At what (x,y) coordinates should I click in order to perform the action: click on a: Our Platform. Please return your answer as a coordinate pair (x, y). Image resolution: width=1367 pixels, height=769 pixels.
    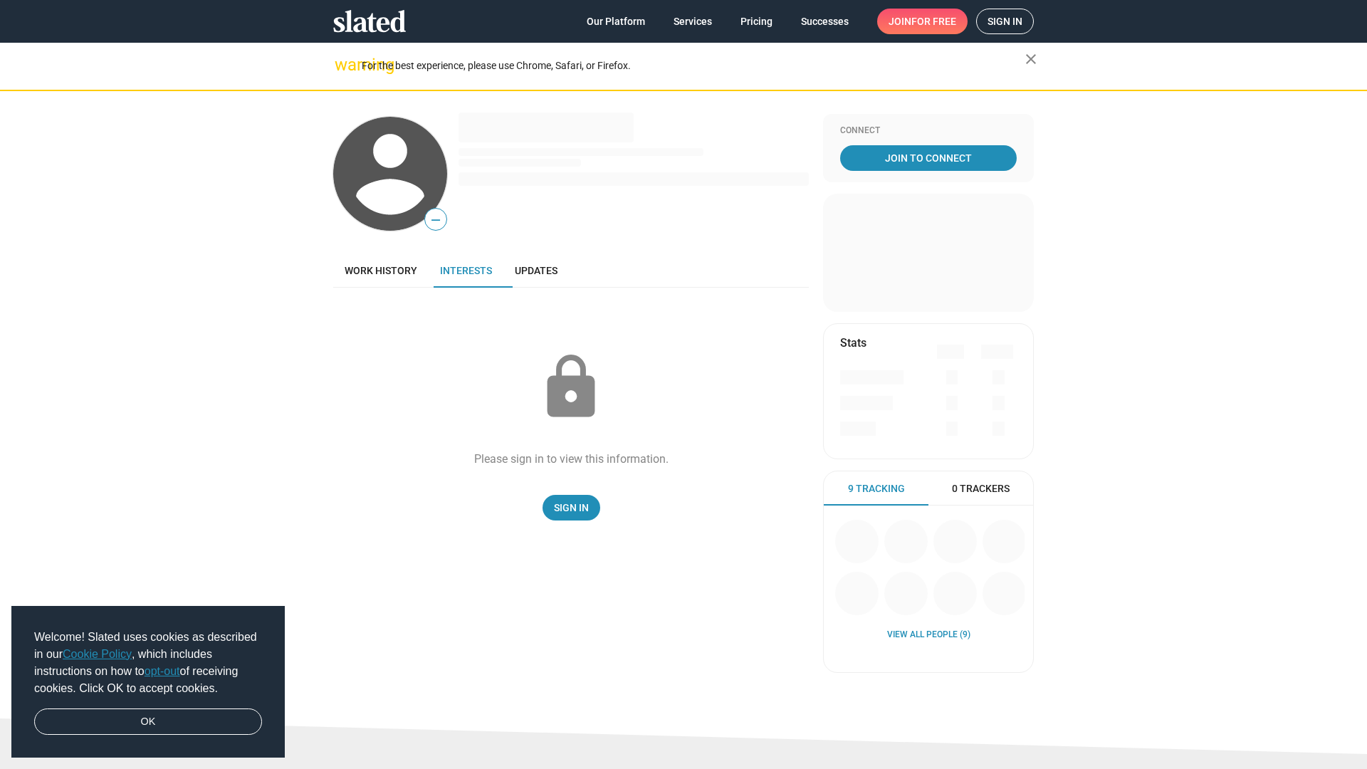
    Looking at the image, I should click on (616, 21).